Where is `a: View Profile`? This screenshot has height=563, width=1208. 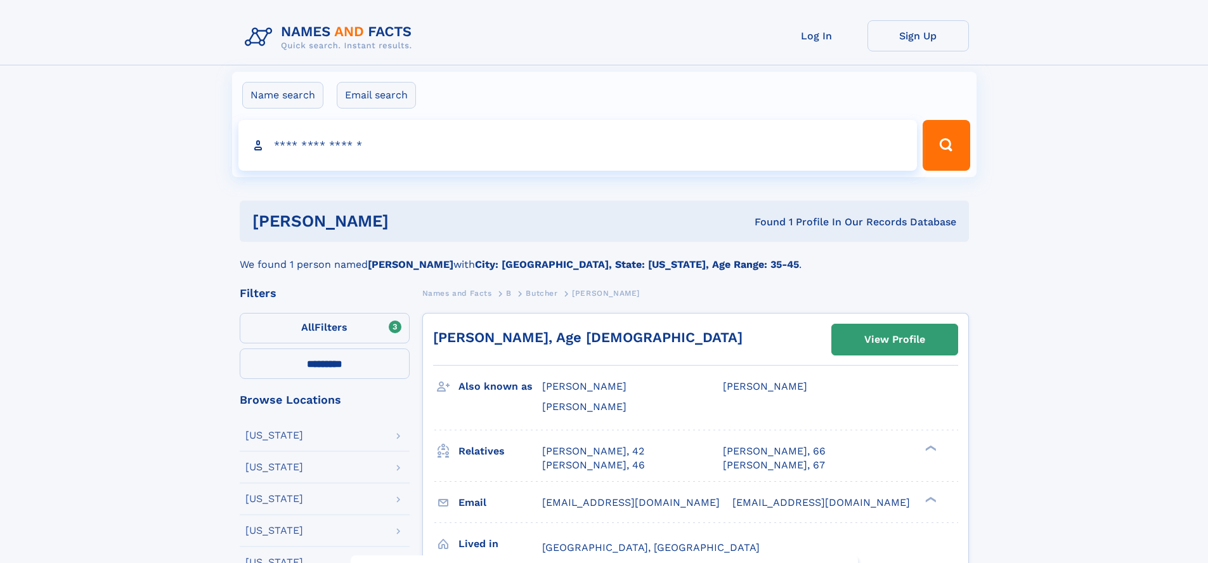 a: View Profile is located at coordinates (895, 339).